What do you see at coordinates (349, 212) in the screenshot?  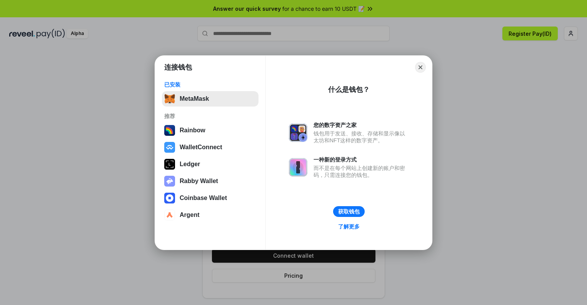 I see `button: 获取钱包` at bounding box center [349, 212].